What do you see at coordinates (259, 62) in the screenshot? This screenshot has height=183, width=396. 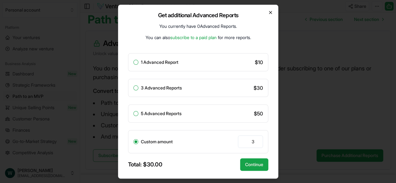 I see `span: $ 10` at bounding box center [259, 62].